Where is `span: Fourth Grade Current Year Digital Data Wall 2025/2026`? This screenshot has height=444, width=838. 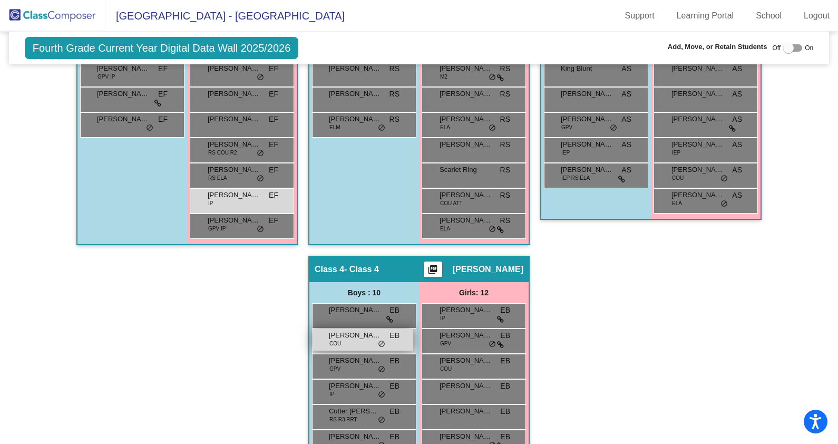 span: Fourth Grade Current Year Digital Data Wall 2025/2026 is located at coordinates (162, 48).